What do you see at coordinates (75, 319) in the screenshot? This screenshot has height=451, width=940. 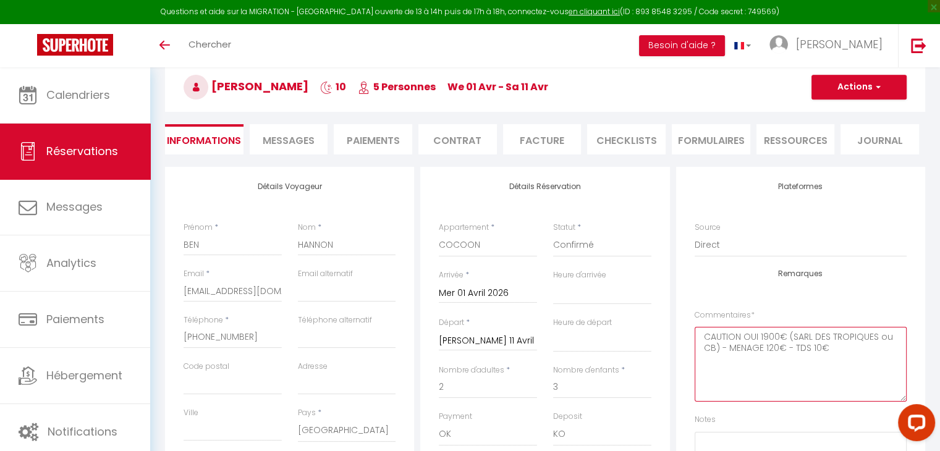 I see `span: Paiements` at bounding box center [75, 319].